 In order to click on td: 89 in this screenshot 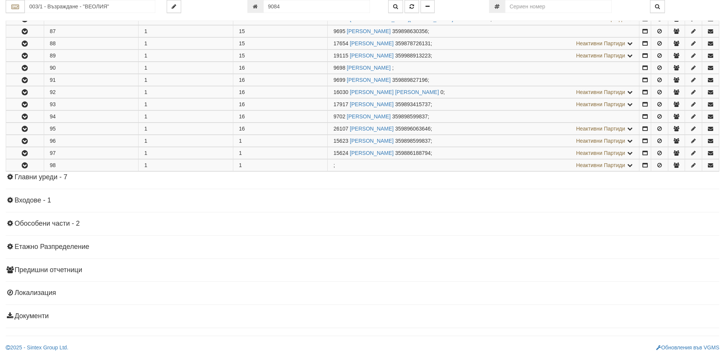, I will do `click(91, 56)`.